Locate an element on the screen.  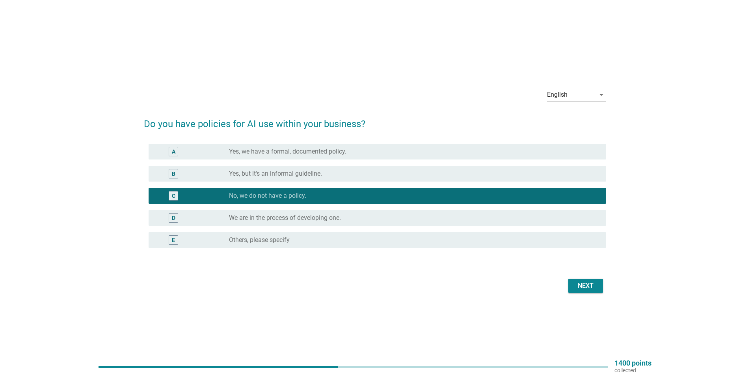
div: D is located at coordinates (174, 217).